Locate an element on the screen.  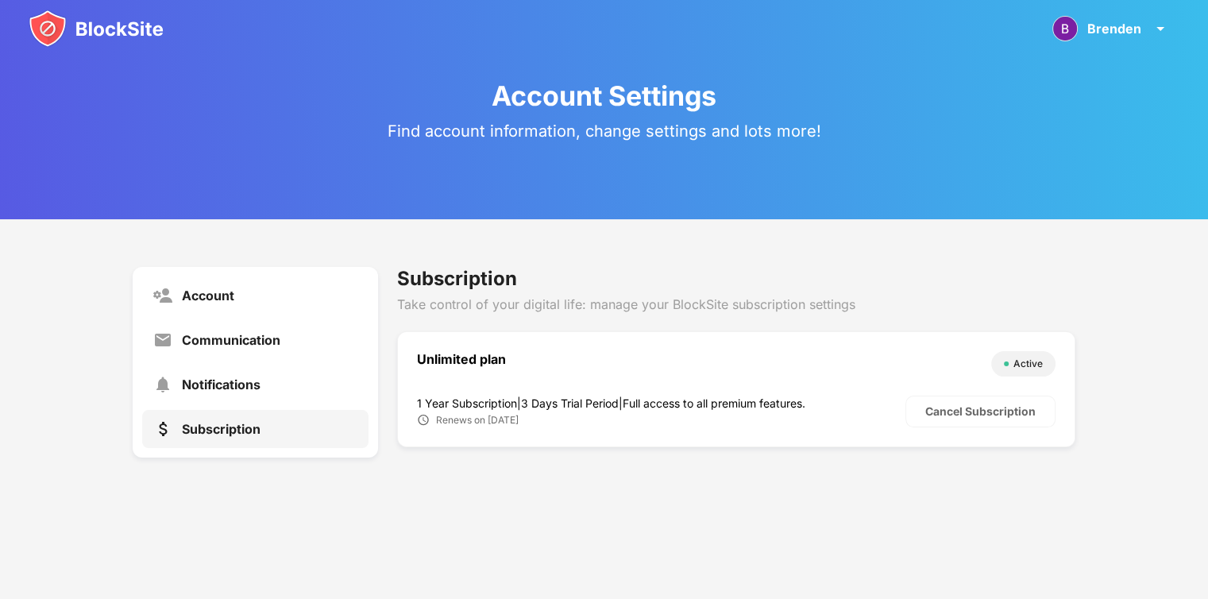
a: Subscription is located at coordinates (255, 429).